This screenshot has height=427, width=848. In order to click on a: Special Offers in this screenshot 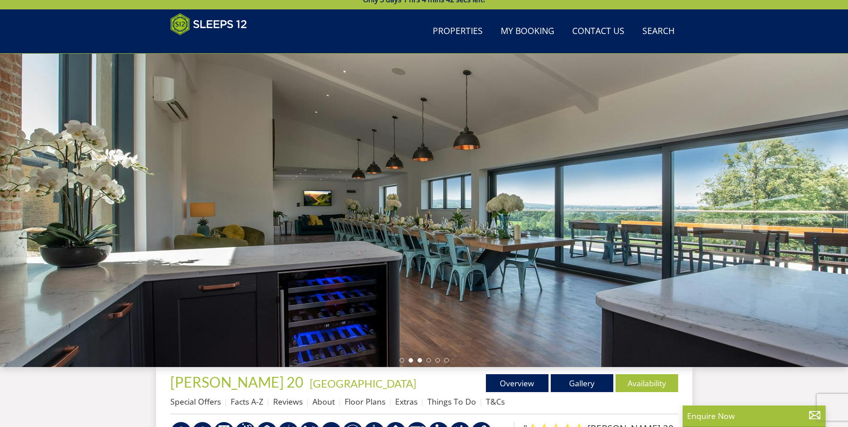, I will do `click(195, 401)`.